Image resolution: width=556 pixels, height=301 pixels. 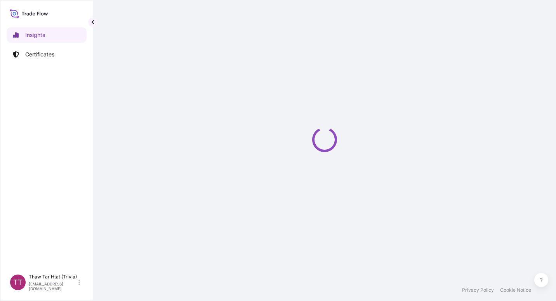 What do you see at coordinates (40, 54) in the screenshot?
I see `p: Certificates` at bounding box center [40, 54].